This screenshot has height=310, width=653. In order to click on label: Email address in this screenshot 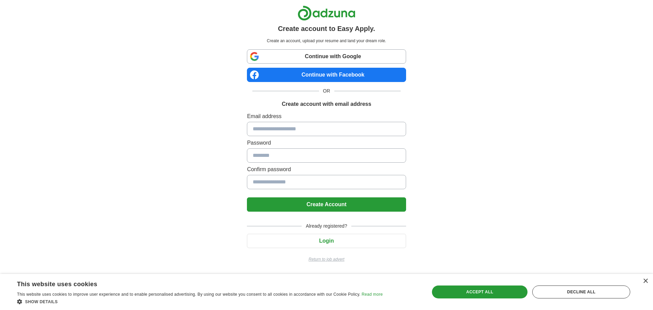, I will do `click(326, 116)`.